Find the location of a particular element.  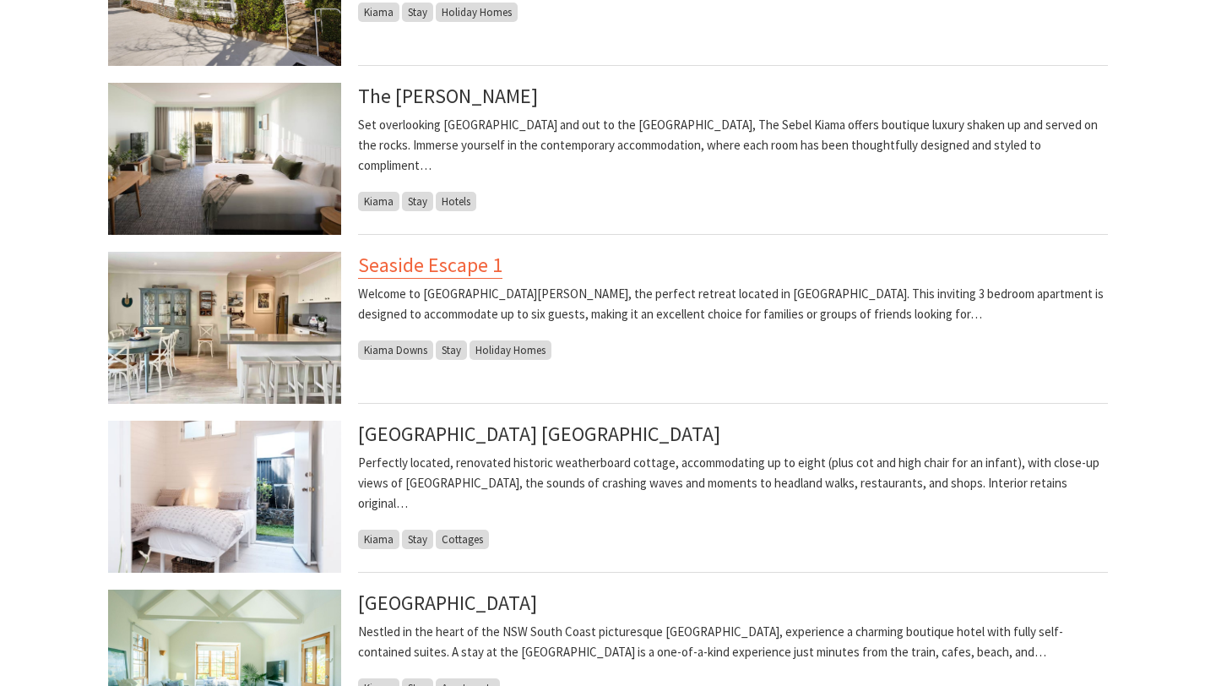

img: Driftwood Beach House is located at coordinates (225, 497).